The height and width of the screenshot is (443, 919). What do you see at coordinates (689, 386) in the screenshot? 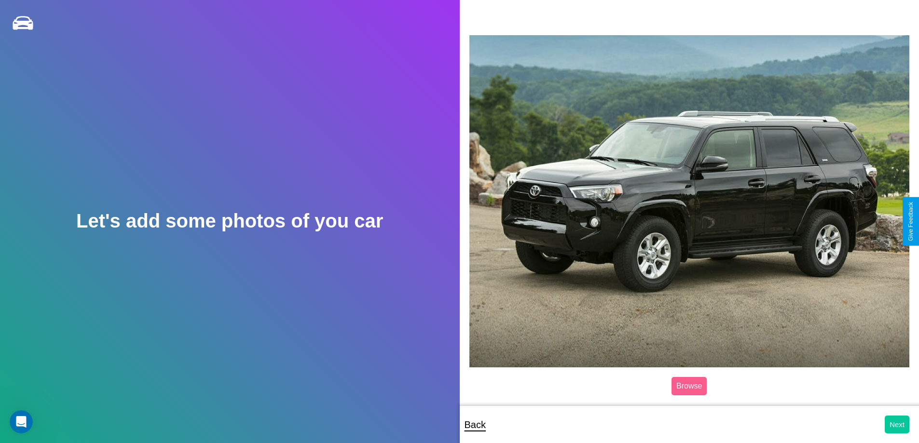
I see `label: Browse` at bounding box center [689, 386].